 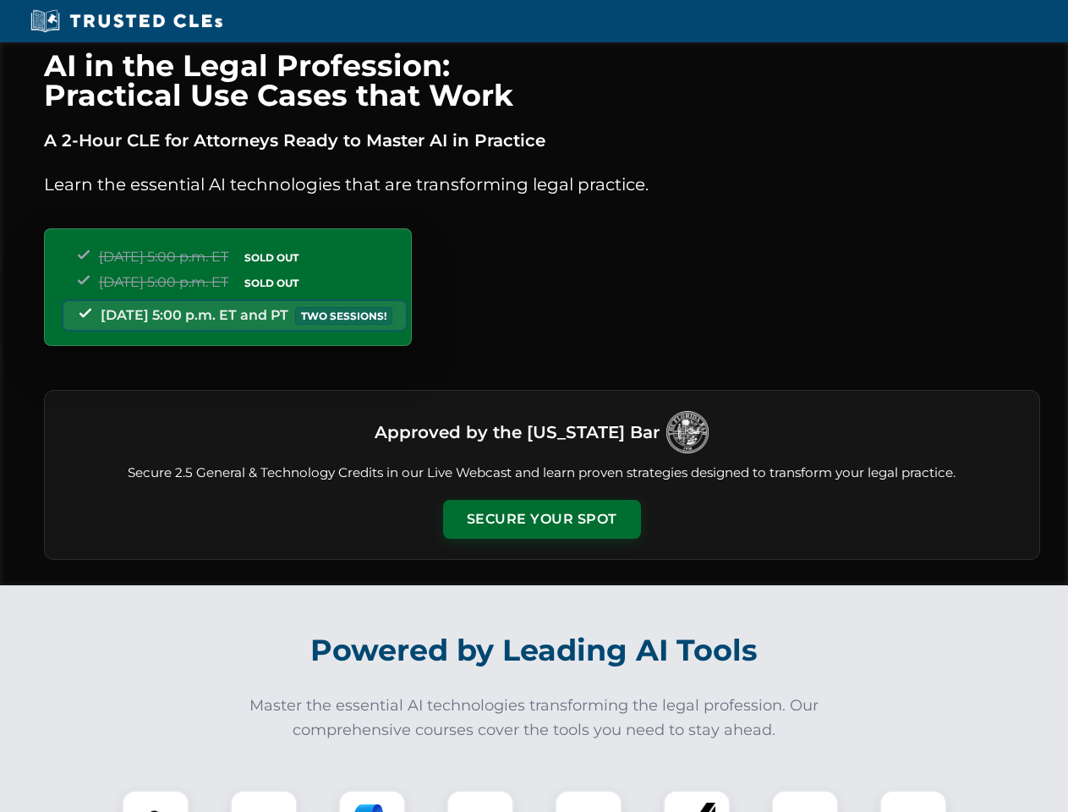 What do you see at coordinates (542, 184) in the screenshot?
I see `p: Learn the essential AI technologies that are transforming legal practice.` at bounding box center [542, 184].